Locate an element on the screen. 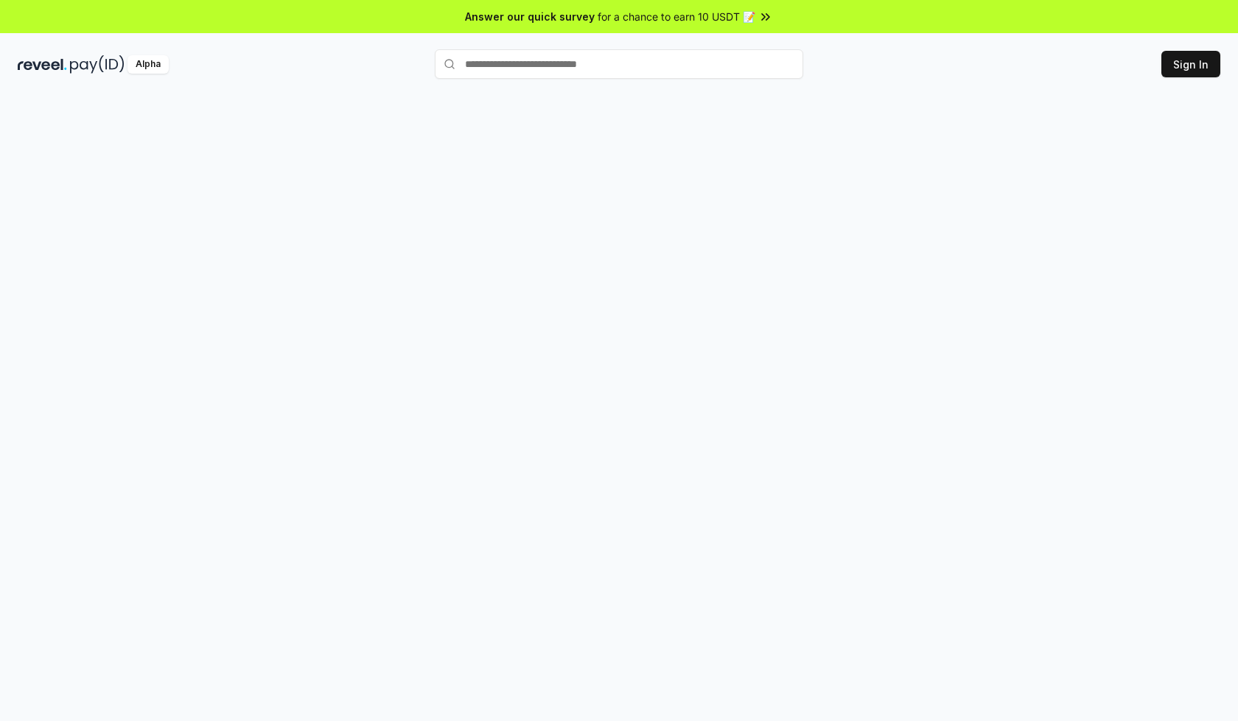  div: Alpha is located at coordinates (148, 64).